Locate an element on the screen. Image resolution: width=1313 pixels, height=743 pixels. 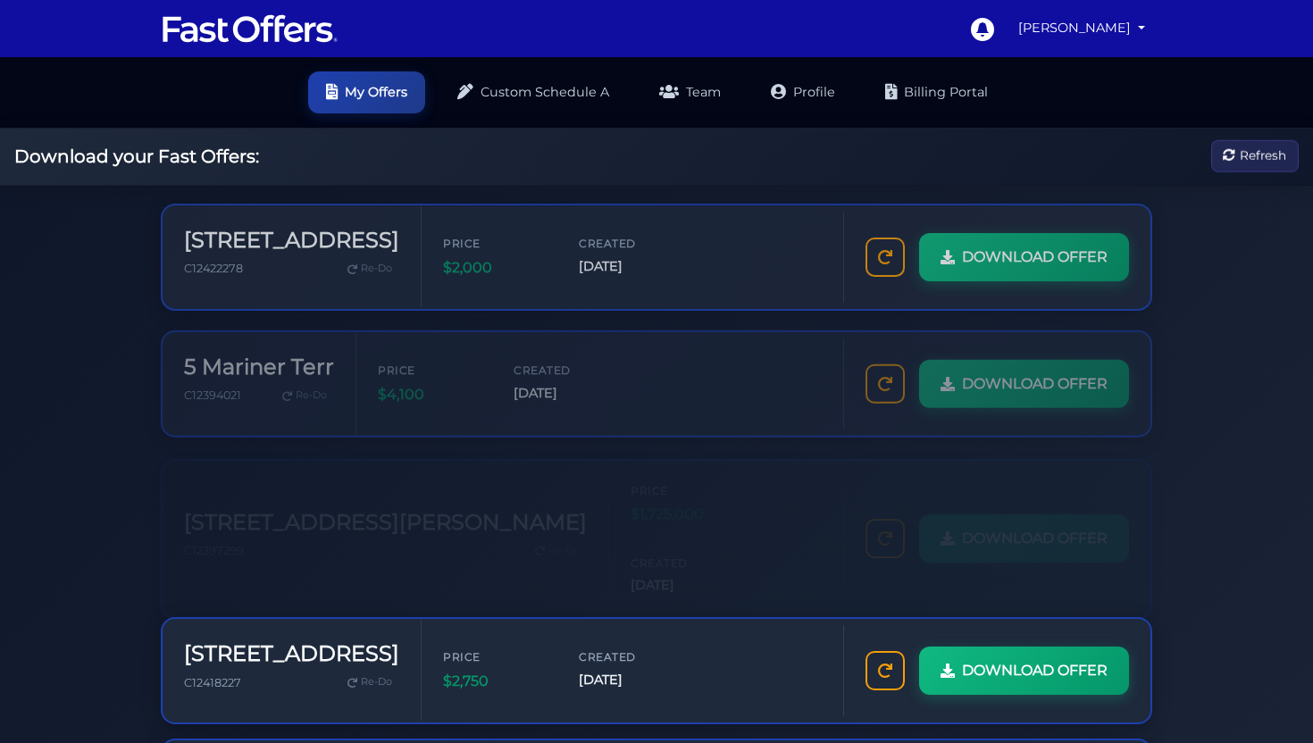
a: Profile is located at coordinates (803, 92).